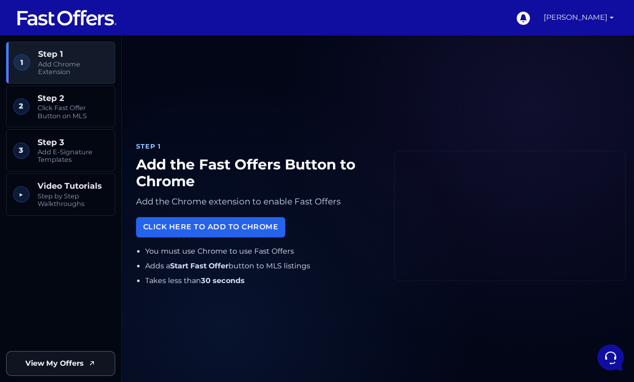 The width and height of the screenshot is (634, 382). What do you see at coordinates (73, 112) in the screenshot?
I see `span: Click Fast Offer Button on MLS` at bounding box center [73, 112].